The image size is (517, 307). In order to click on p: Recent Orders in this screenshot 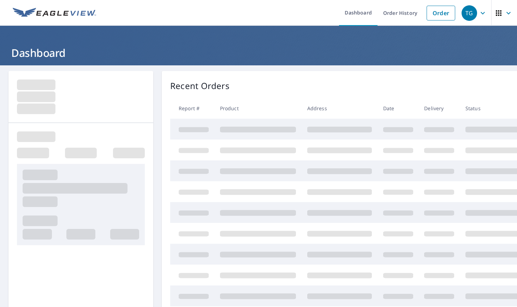, I will do `click(200, 86)`.